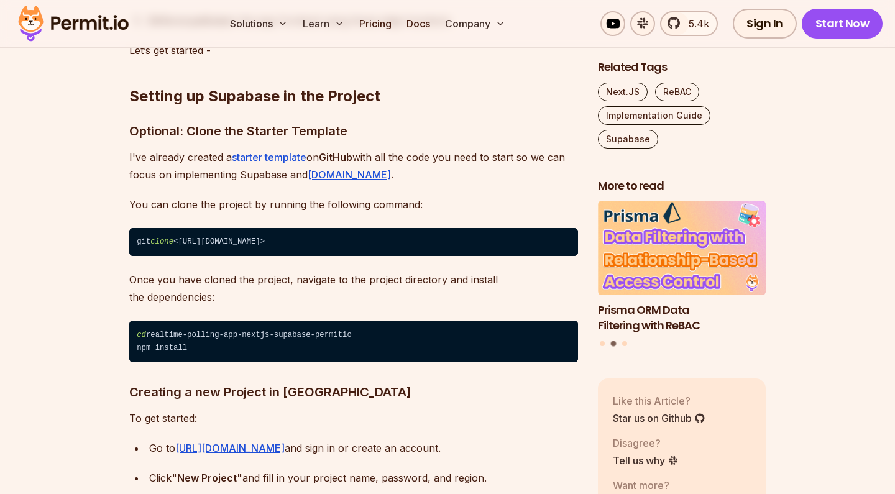 Image resolution: width=895 pixels, height=494 pixels. What do you see at coordinates (623, 92) in the screenshot?
I see `a: Next.JS` at bounding box center [623, 92].